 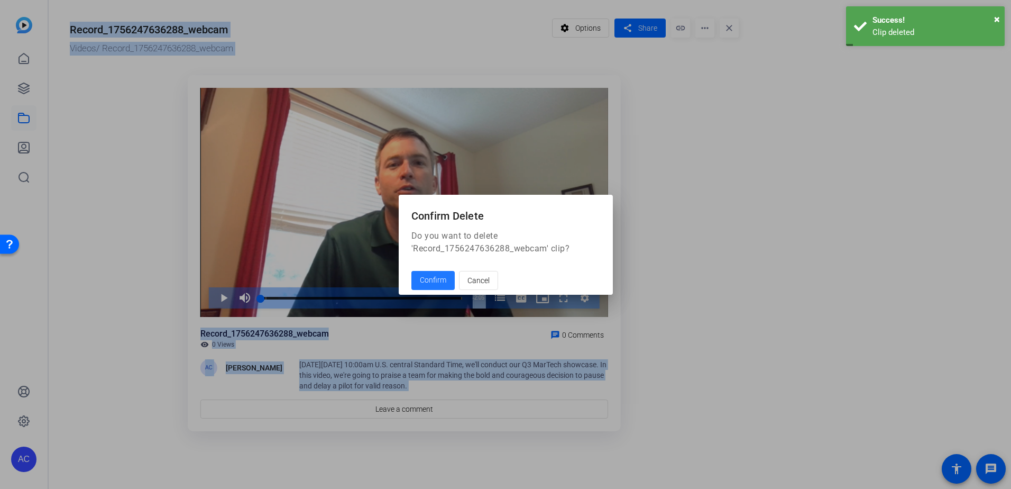 What do you see at coordinates (479, 280) in the screenshot?
I see `button: Cancel` at bounding box center [479, 280].